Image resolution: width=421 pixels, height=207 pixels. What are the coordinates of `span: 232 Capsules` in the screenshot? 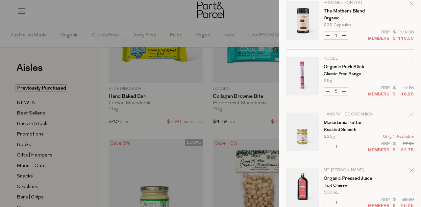 It's located at (337, 25).